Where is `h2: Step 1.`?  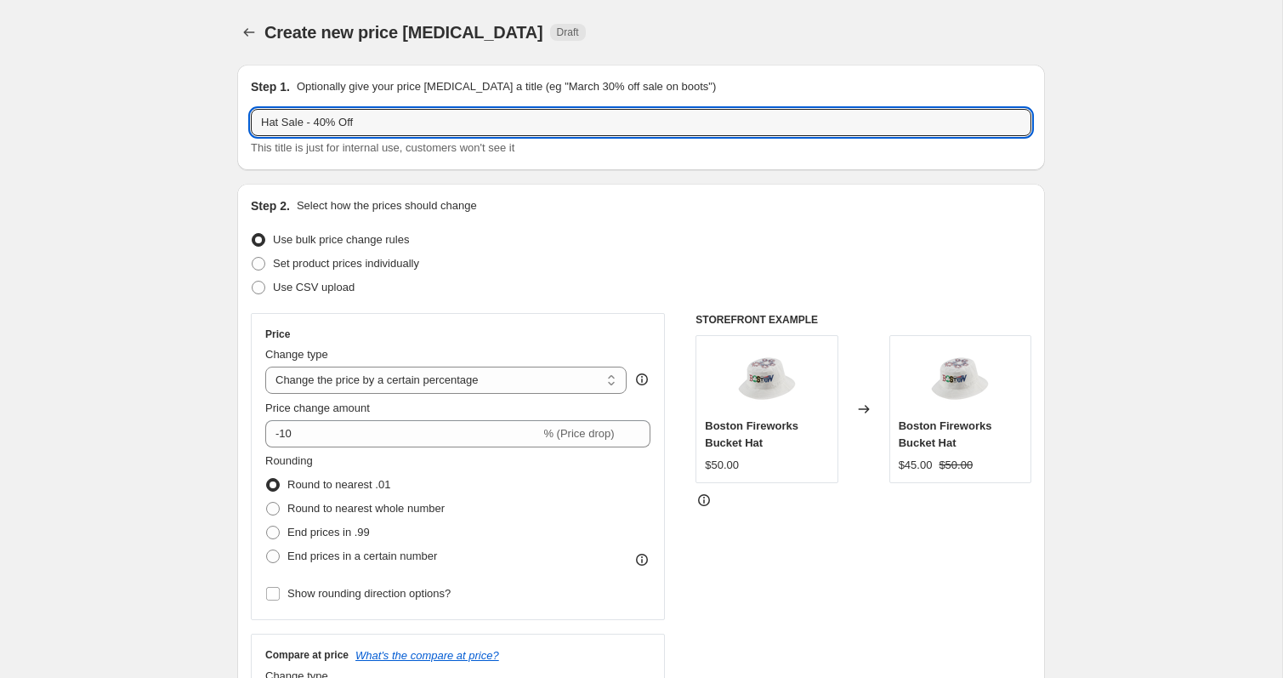 h2: Step 1. is located at coordinates (270, 87).